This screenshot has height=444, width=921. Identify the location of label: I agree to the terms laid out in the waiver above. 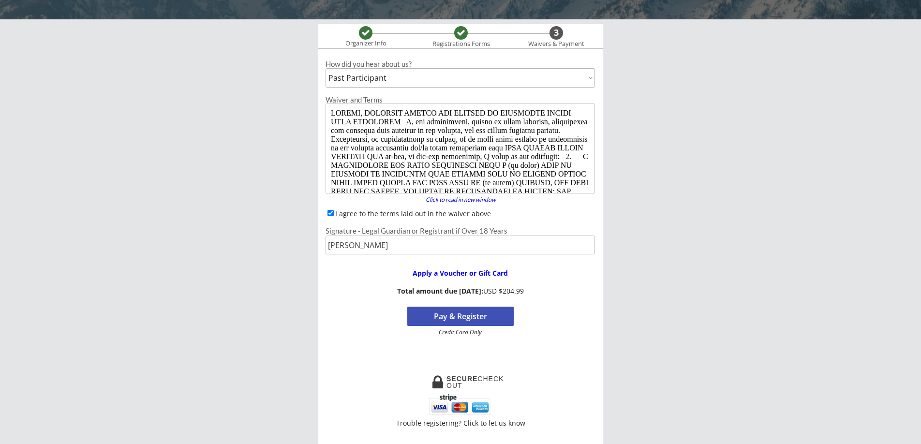
(413, 213).